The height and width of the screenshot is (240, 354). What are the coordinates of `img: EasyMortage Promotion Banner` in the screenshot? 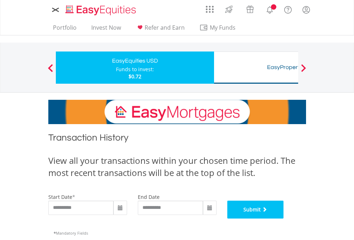 It's located at (177, 112).